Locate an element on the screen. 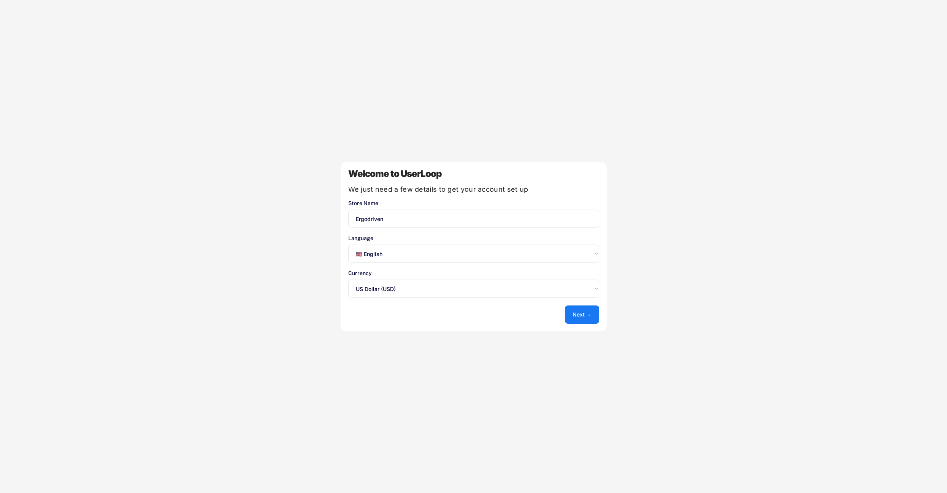  div: Welcome to UserLoop is located at coordinates (474, 174).